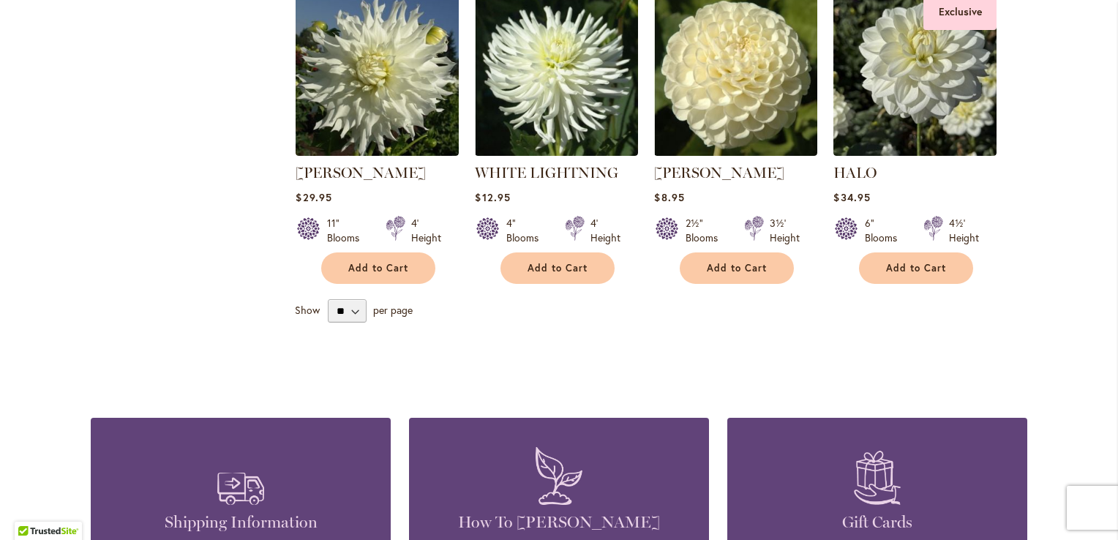 This screenshot has width=1118, height=540. Describe the element at coordinates (964, 230) in the screenshot. I see `div: 4½' Height` at that location.